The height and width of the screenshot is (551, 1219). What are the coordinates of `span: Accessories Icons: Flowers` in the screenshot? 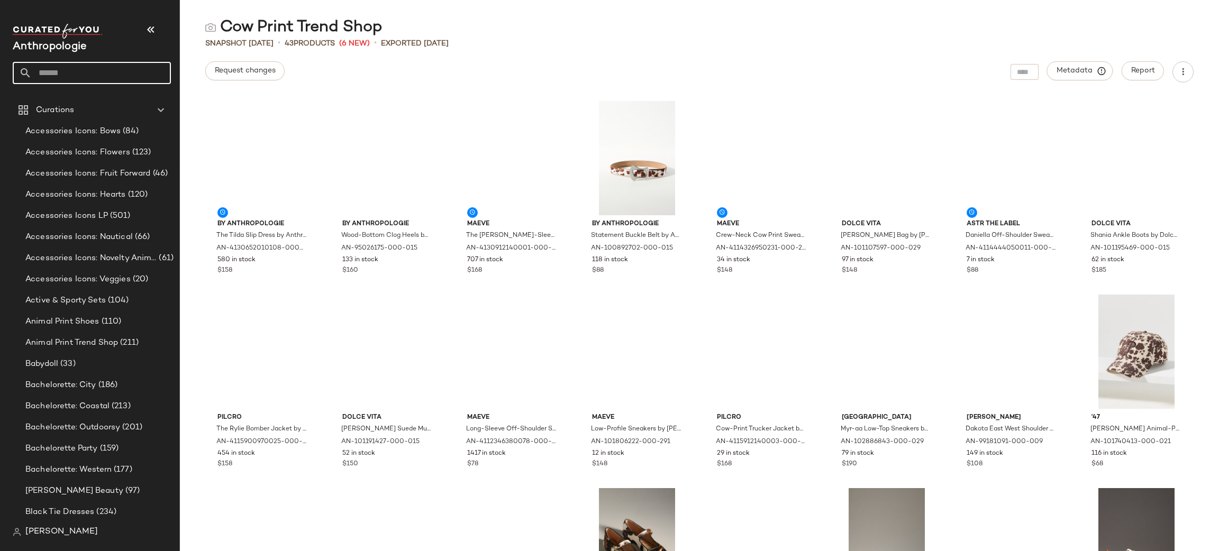 It's located at (78, 152).